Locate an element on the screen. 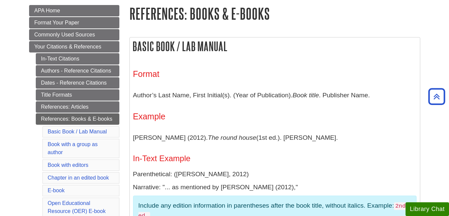  a: Title Formats is located at coordinates (78, 95).